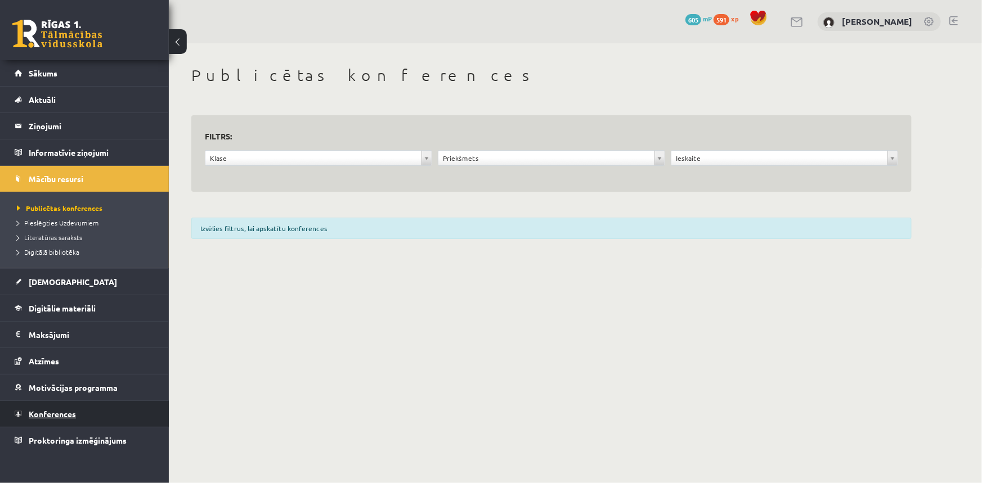 Image resolution: width=982 pixels, height=483 pixels. I want to click on a: 591 xp, so click(729, 19).